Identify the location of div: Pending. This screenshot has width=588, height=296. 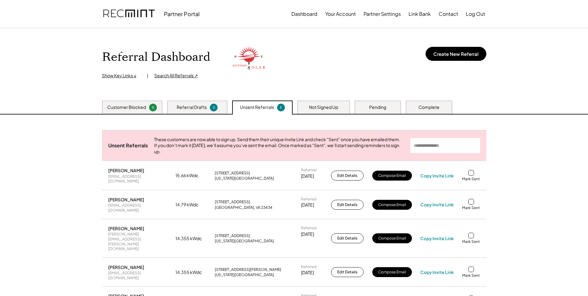
(378, 107).